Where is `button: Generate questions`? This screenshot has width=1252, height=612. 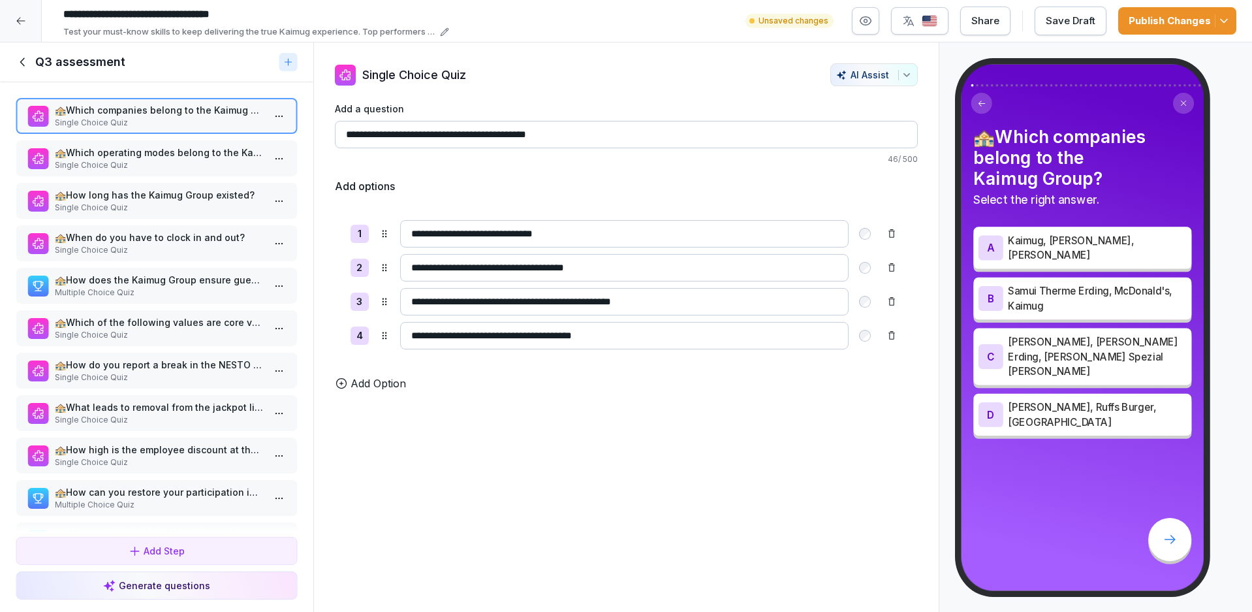 button: Generate questions is located at coordinates (157, 585).